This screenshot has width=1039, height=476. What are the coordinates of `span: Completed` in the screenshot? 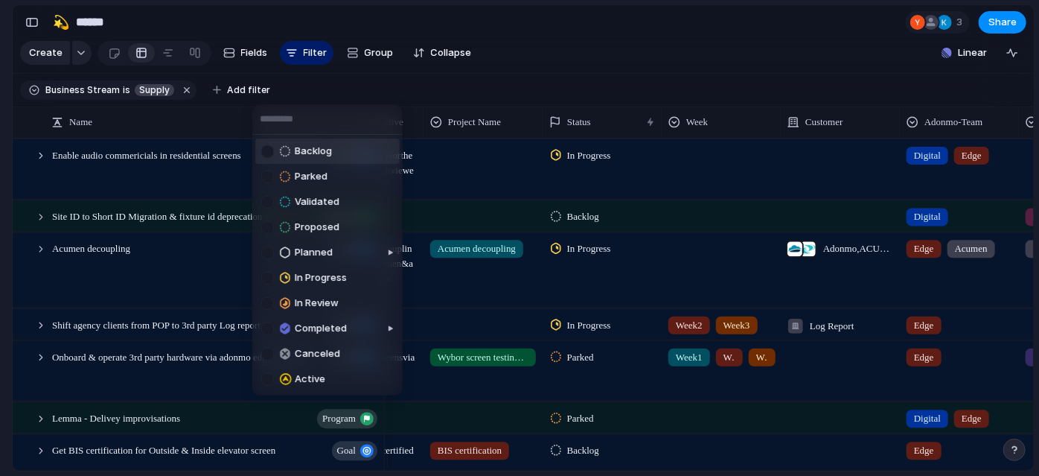 It's located at (321, 328).